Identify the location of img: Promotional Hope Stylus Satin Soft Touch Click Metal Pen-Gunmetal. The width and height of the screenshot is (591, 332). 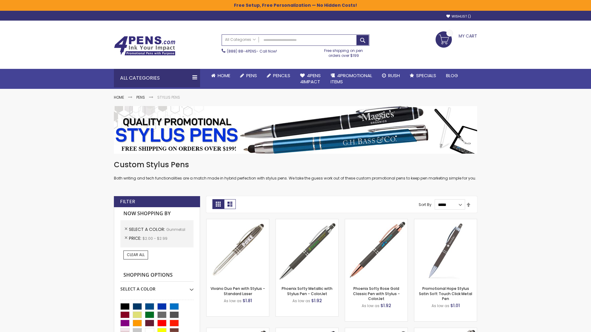
(445, 251).